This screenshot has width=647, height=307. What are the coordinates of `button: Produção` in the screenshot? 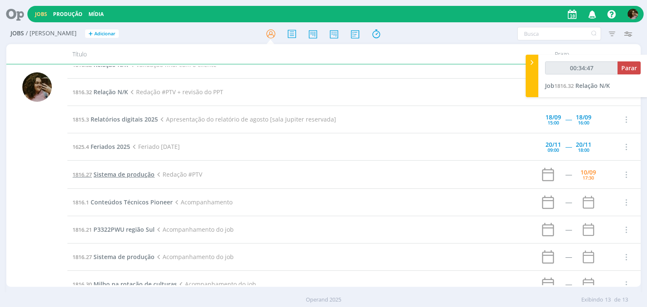 It's located at (68, 14).